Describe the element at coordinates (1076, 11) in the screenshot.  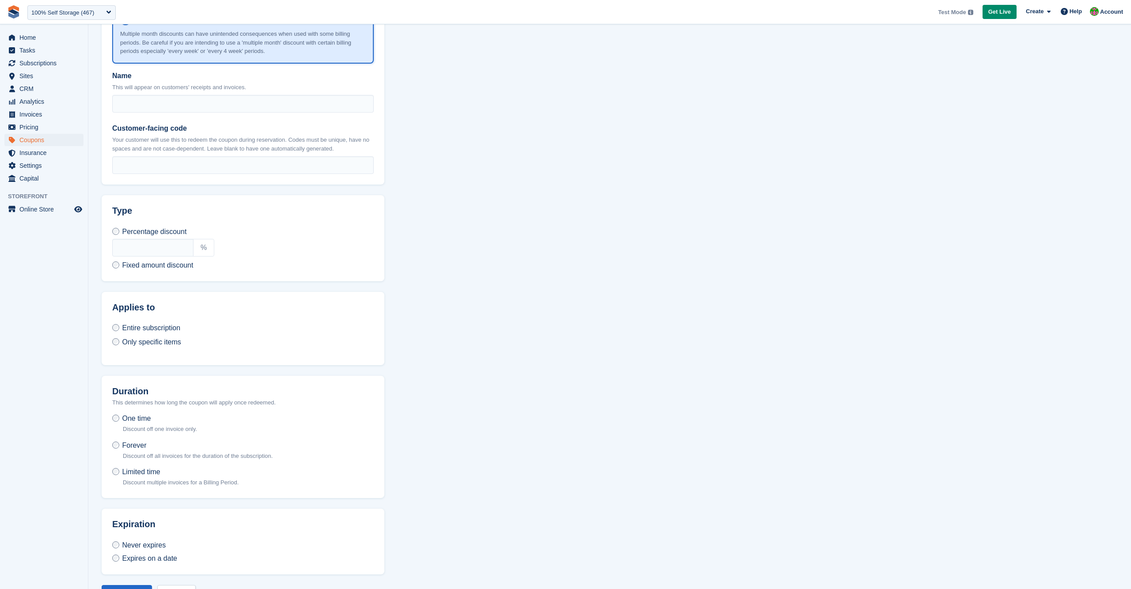
I see `span: Help` at that location.